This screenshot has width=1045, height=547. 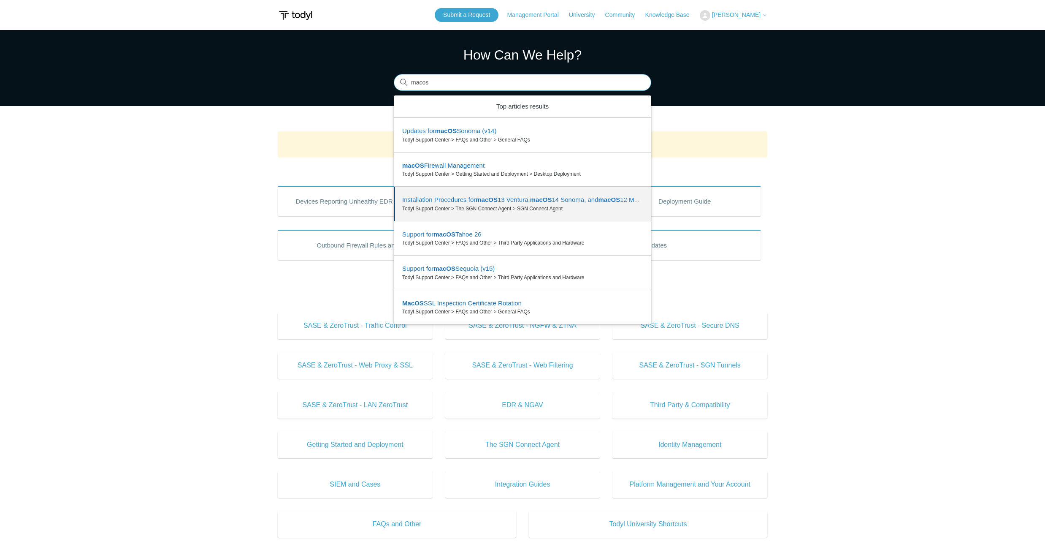 I want to click on span: Integration Guides, so click(x=523, y=484).